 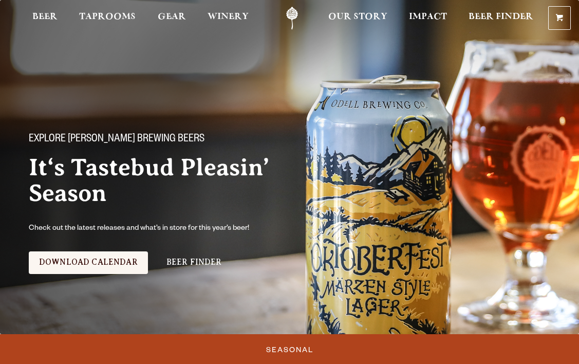 What do you see at coordinates (501, 17) in the screenshot?
I see `span: Beer Finder` at bounding box center [501, 17].